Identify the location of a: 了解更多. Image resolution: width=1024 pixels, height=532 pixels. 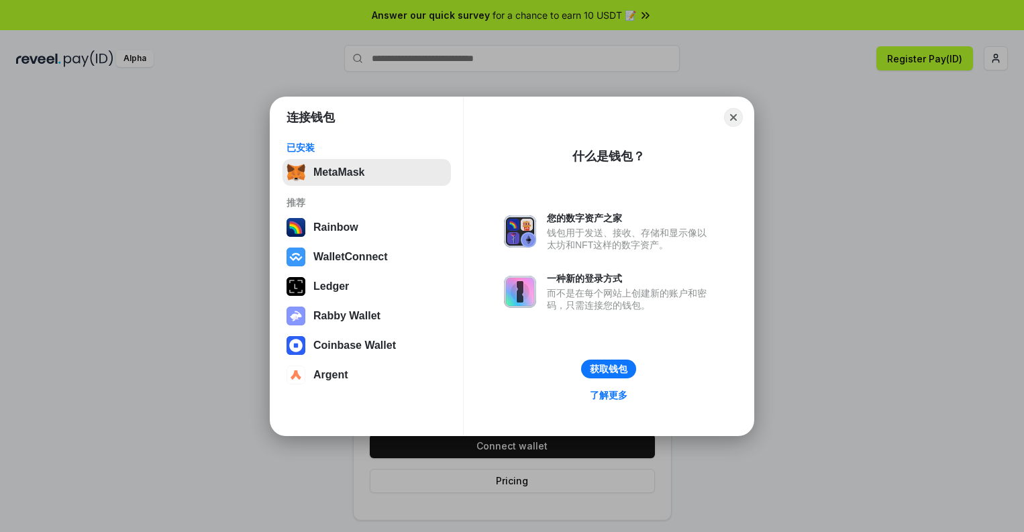
(609, 395).